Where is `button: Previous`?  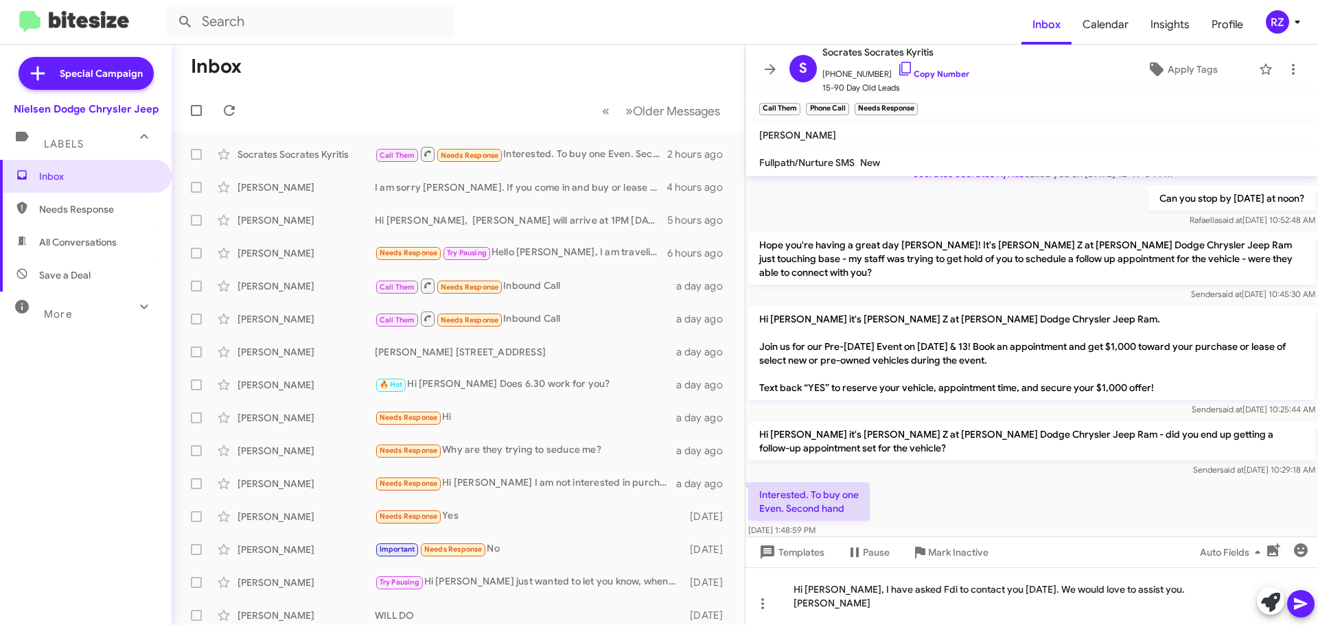 button: Previous is located at coordinates (605, 111).